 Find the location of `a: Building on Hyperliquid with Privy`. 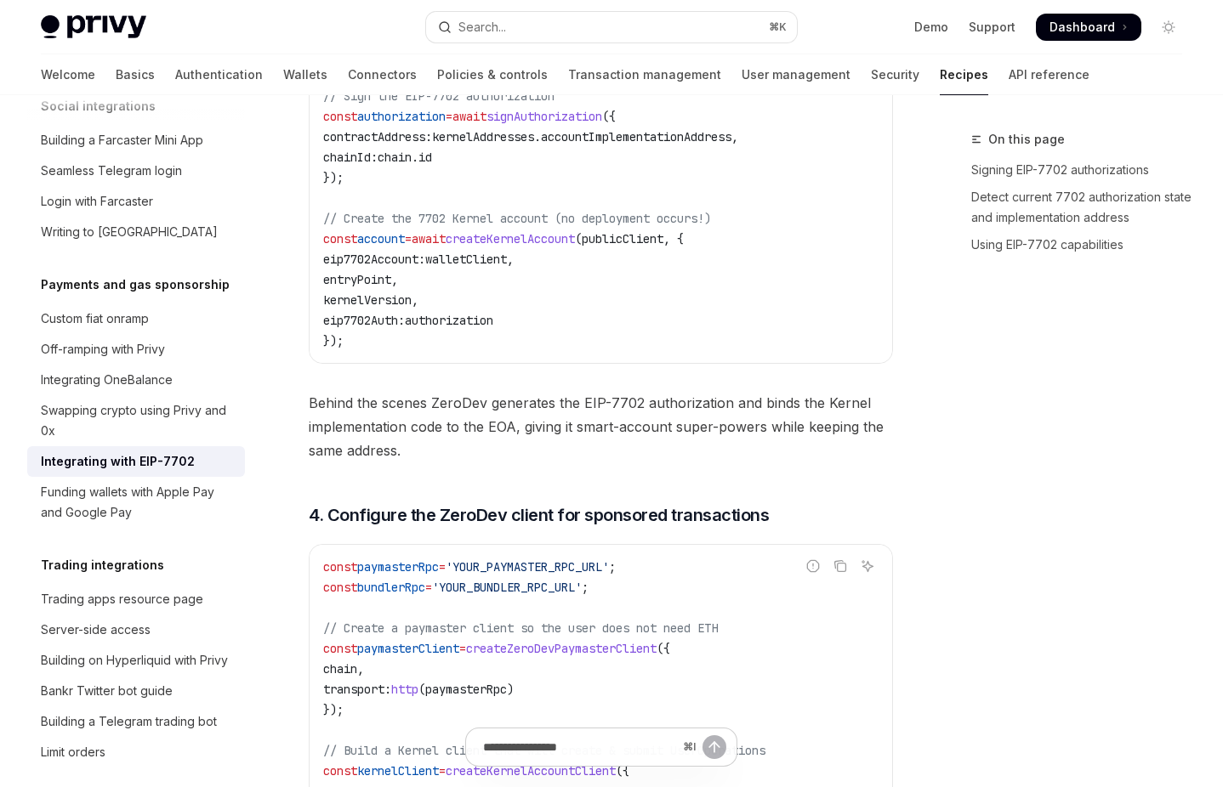

a: Building on Hyperliquid with Privy is located at coordinates (136, 661).